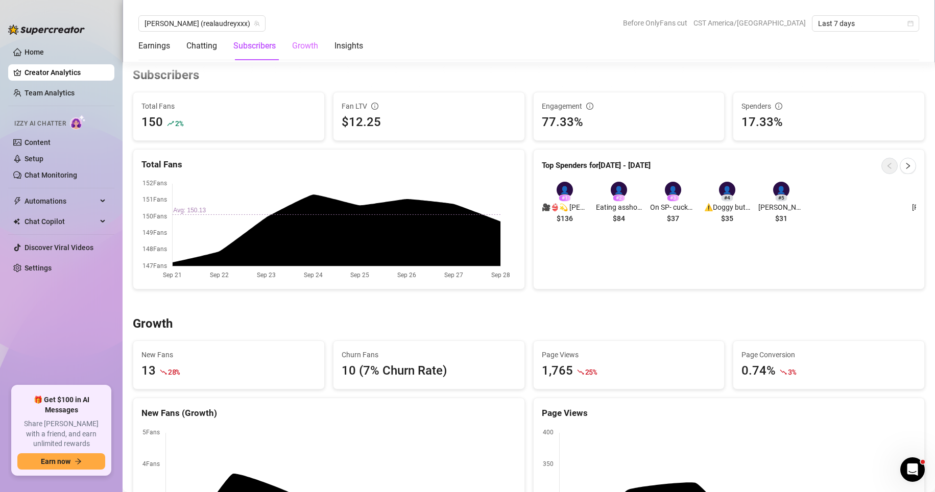 This screenshot has width=935, height=492. What do you see at coordinates (729, 413) in the screenshot?
I see `div: Page Views` at bounding box center [729, 413].